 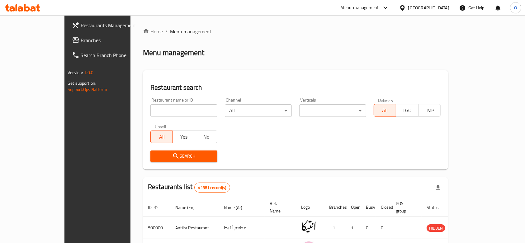 I want to click on span: Restaurants Management, so click(x=114, y=25).